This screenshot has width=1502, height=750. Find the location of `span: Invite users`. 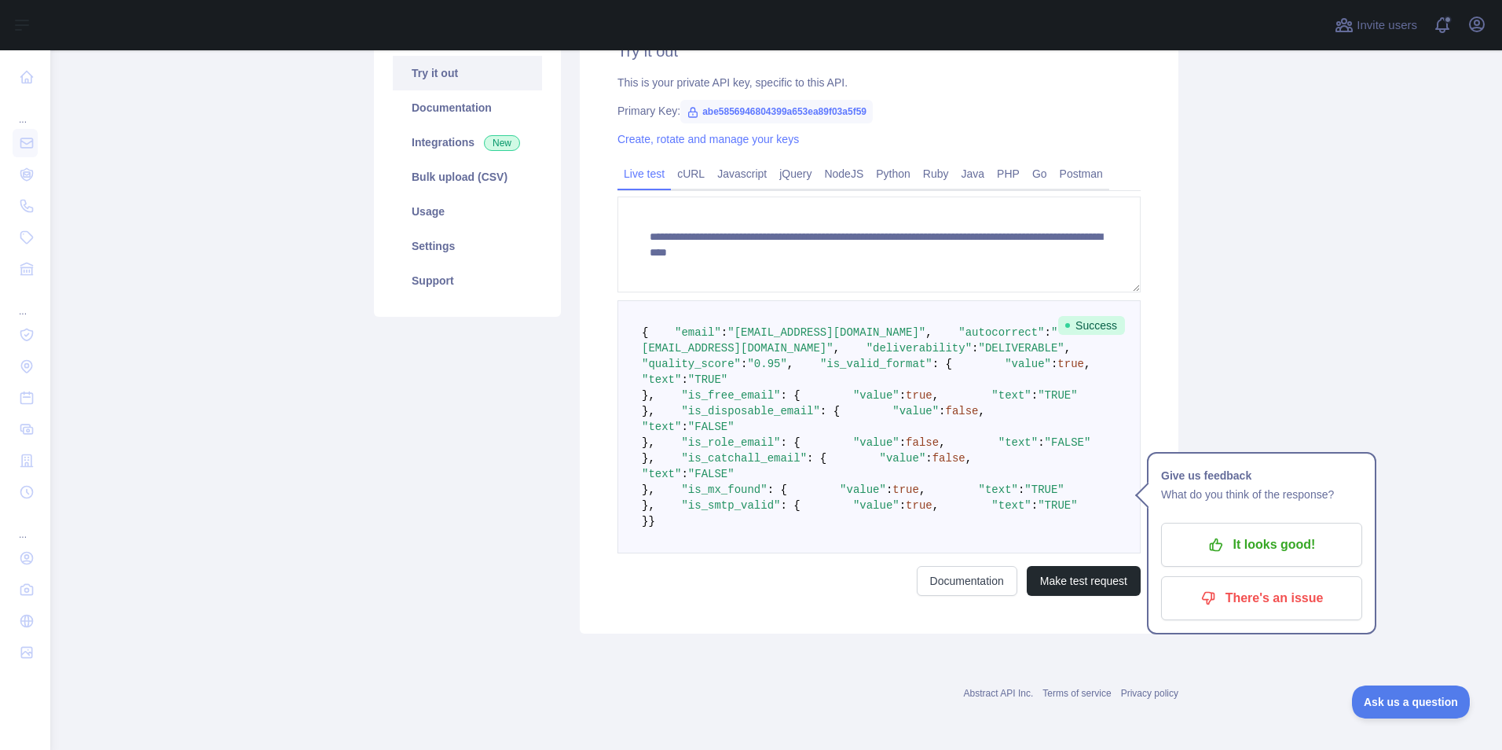

span: Invite users is located at coordinates (1387, 25).